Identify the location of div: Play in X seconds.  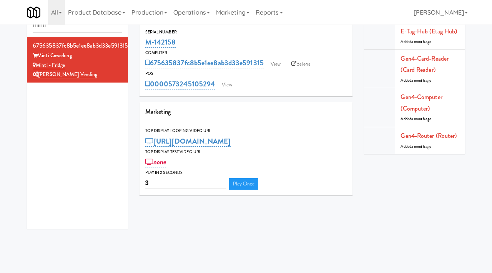
(246, 173).